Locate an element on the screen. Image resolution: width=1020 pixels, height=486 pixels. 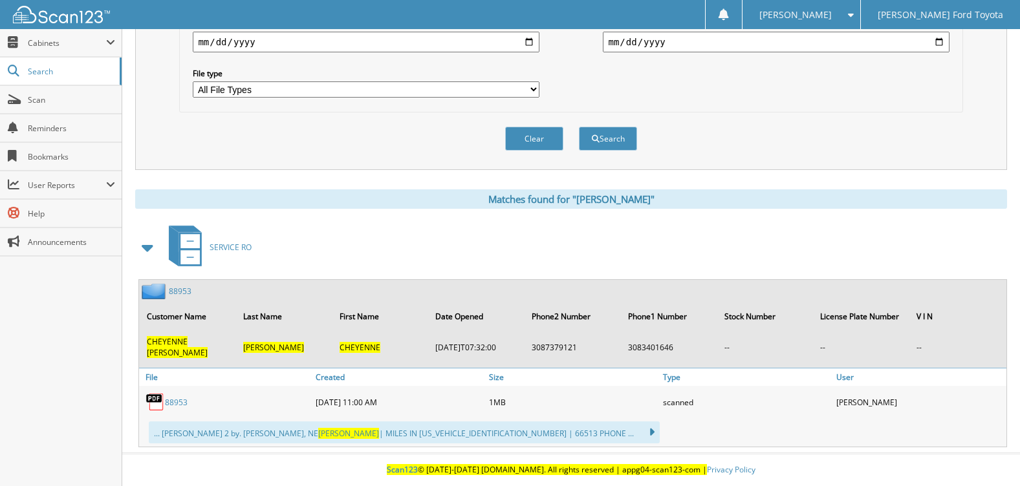
span: Bookmarks is located at coordinates (71, 157).